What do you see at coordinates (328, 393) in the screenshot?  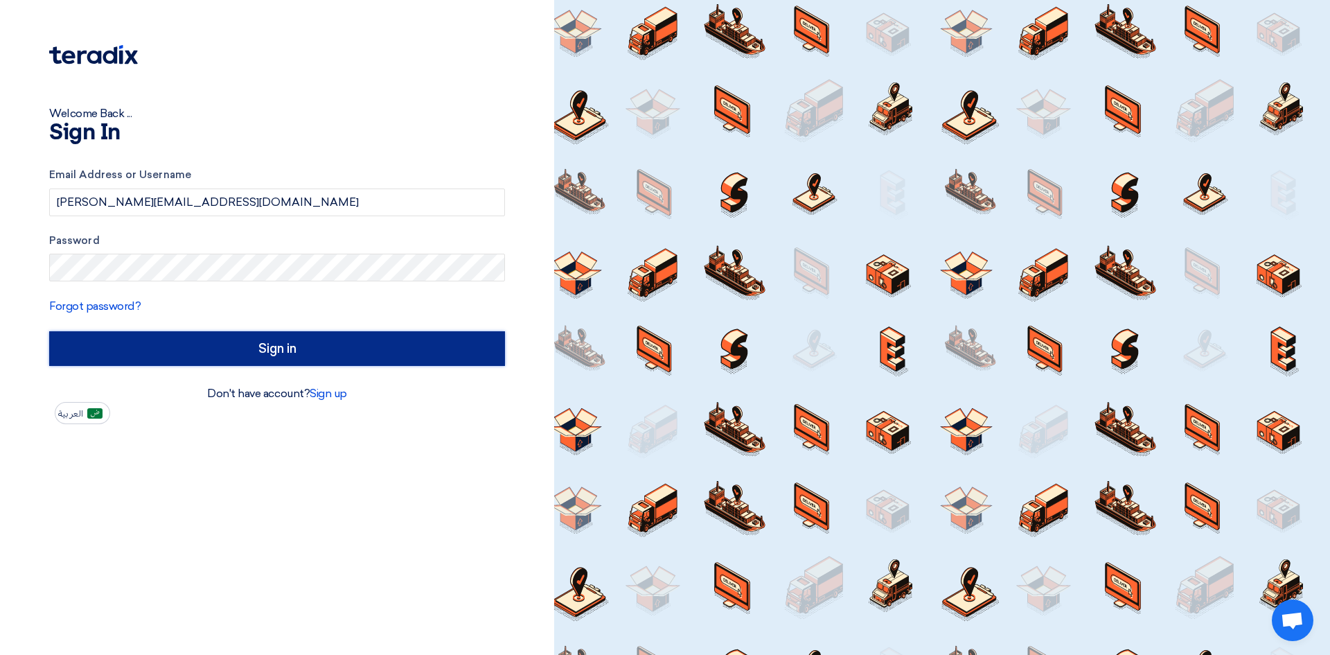 I see `a: Sign up` at bounding box center [328, 393].